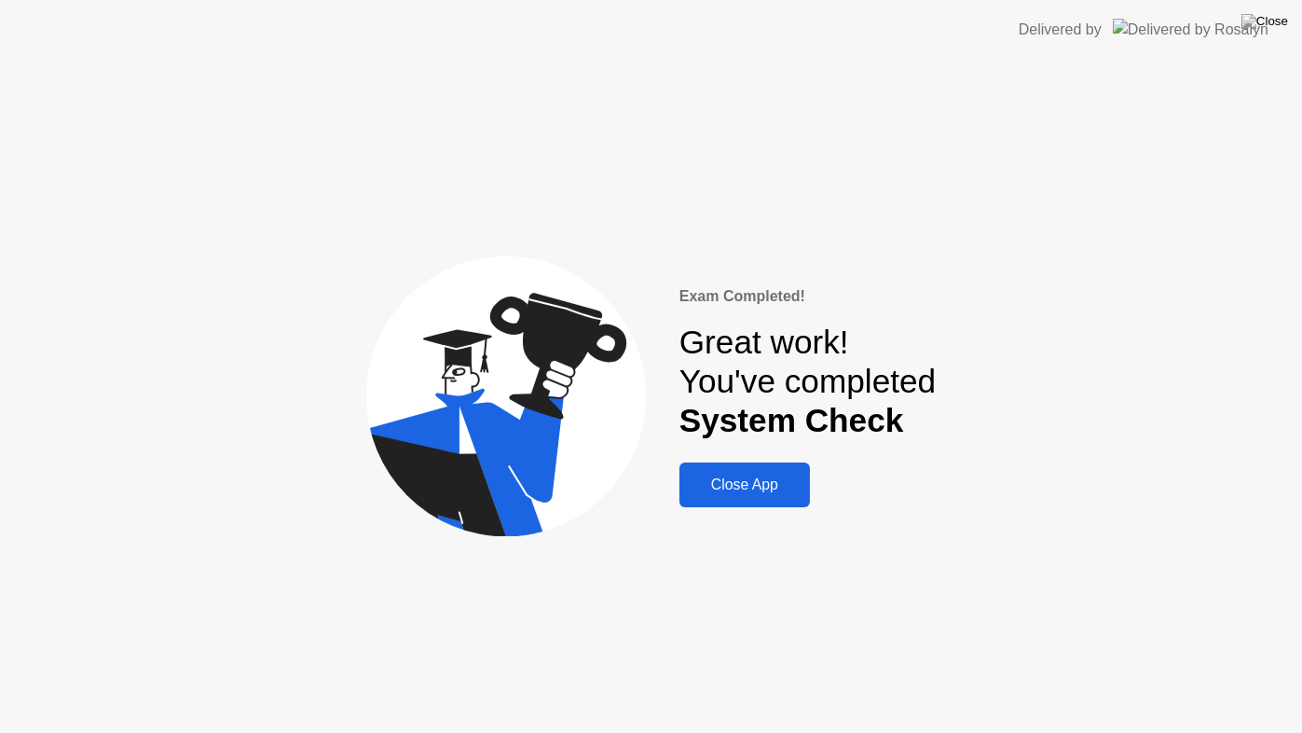 The width and height of the screenshot is (1302, 733). I want to click on div: Close App, so click(745, 485).